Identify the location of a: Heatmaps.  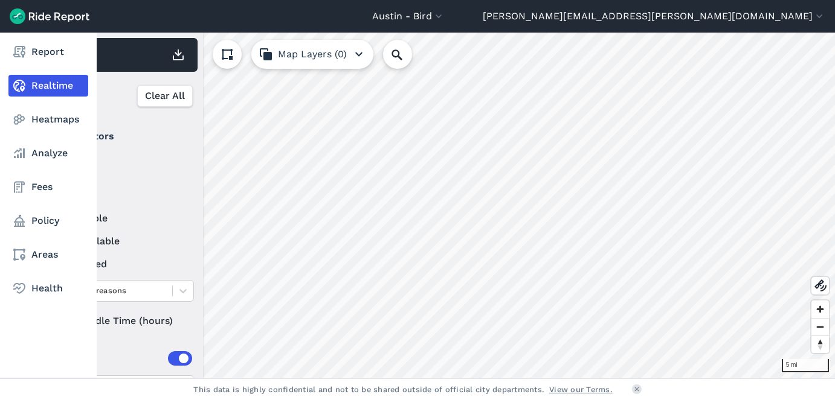
(48, 120).